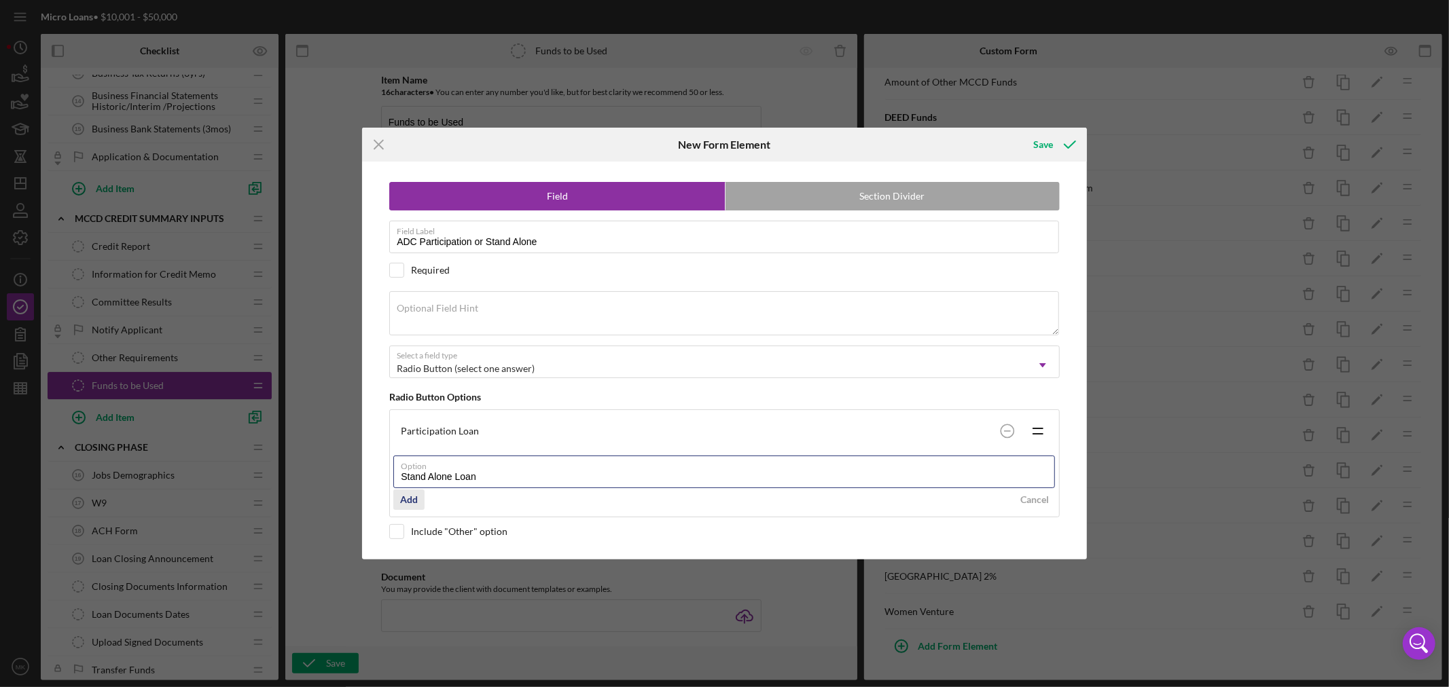 The image size is (1449, 687). I want to click on button: Add, so click(409, 500).